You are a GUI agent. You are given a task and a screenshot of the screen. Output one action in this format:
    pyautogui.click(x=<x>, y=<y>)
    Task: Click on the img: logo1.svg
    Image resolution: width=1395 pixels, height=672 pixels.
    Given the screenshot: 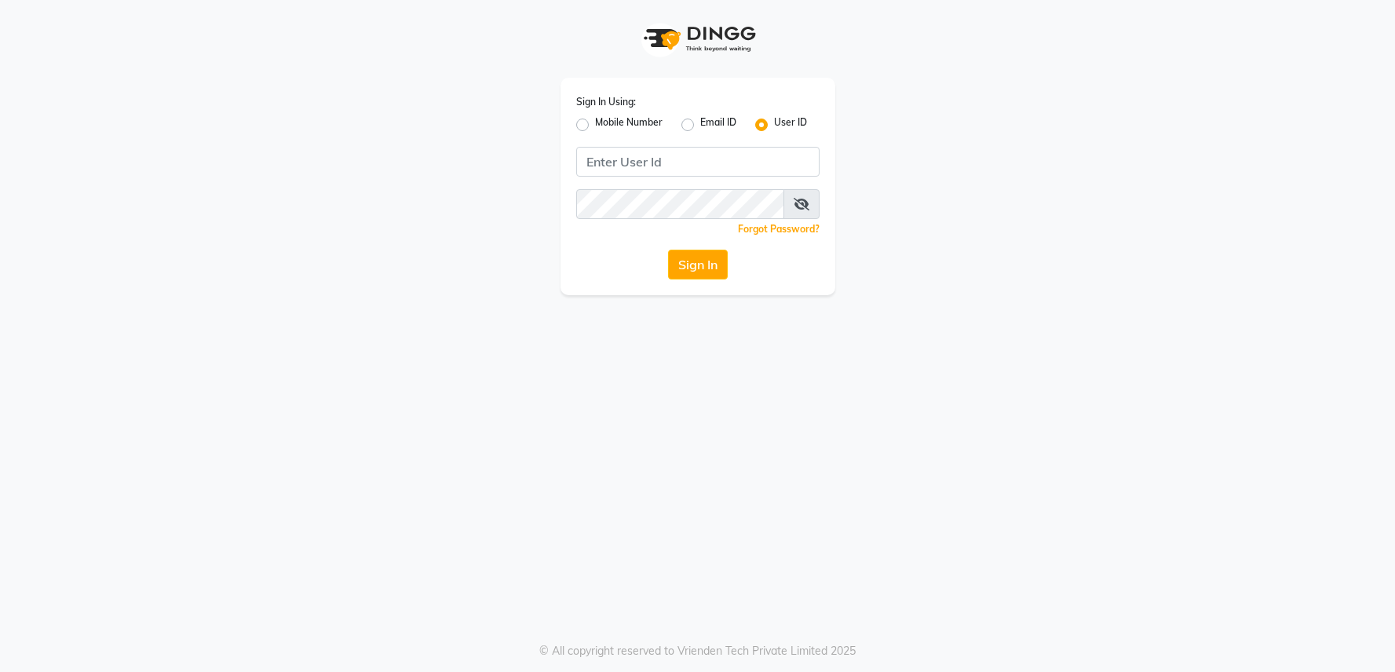 What is the action you would take?
    pyautogui.click(x=698, y=38)
    